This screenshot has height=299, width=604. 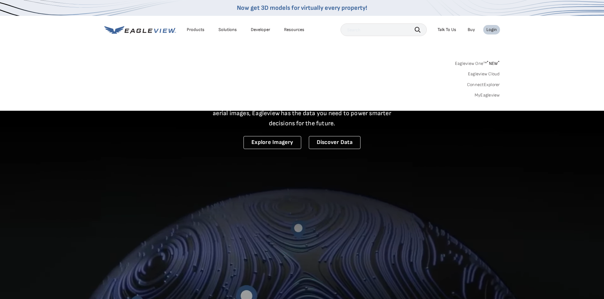 What do you see at coordinates (491, 30) in the screenshot?
I see `div: Login` at bounding box center [491, 30].